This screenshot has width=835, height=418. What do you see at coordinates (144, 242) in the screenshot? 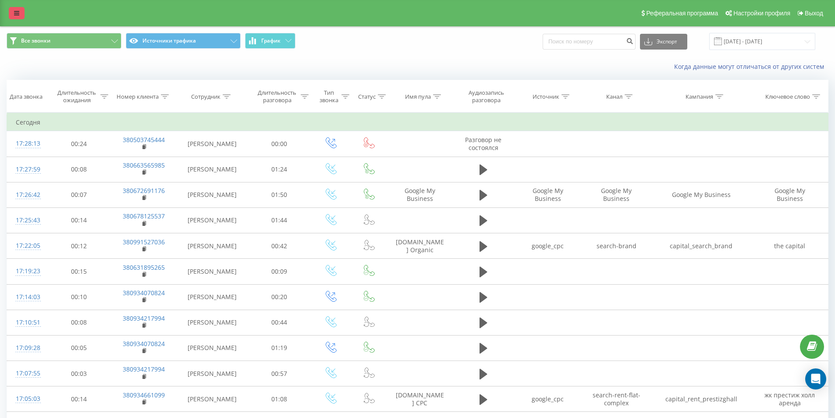
I see `a: 380991527036` at bounding box center [144, 242].